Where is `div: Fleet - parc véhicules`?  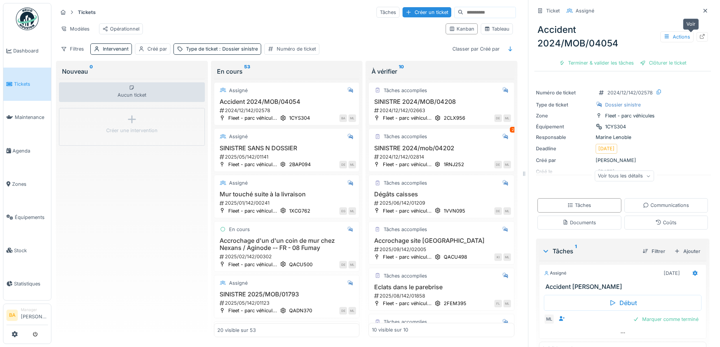 div: Fleet - parc véhicules is located at coordinates (629, 116).